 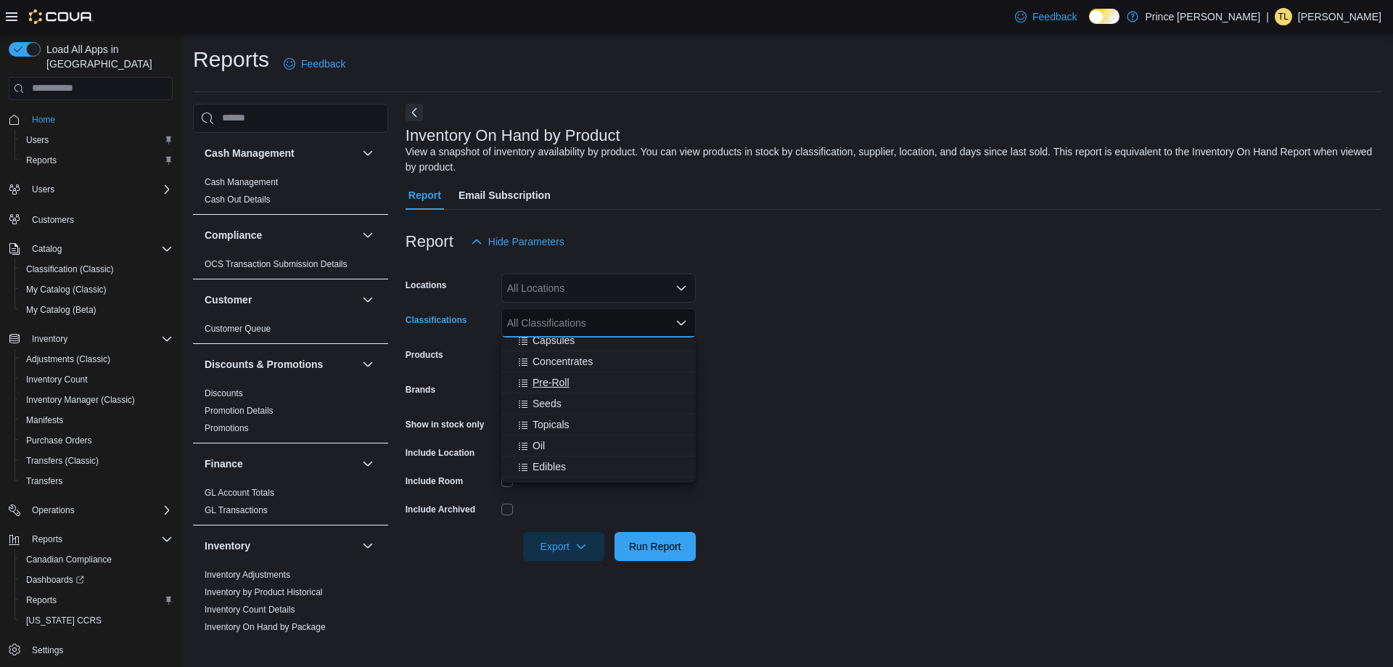 I want to click on a: Promotions, so click(x=226, y=428).